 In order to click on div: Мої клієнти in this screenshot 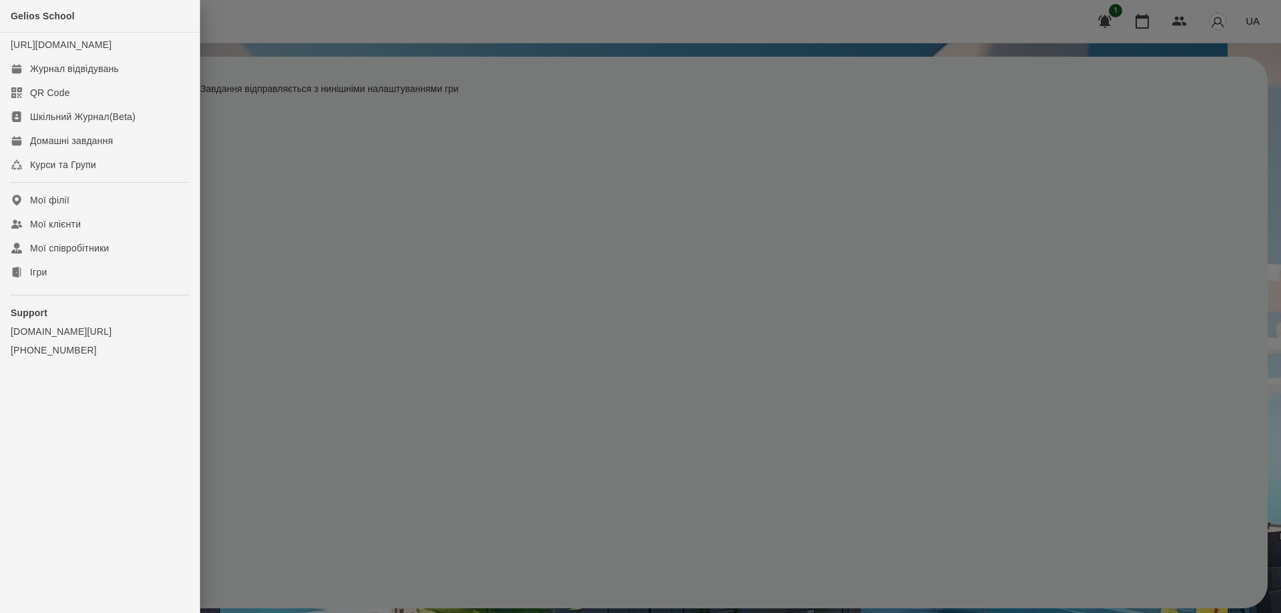, I will do `click(55, 224)`.